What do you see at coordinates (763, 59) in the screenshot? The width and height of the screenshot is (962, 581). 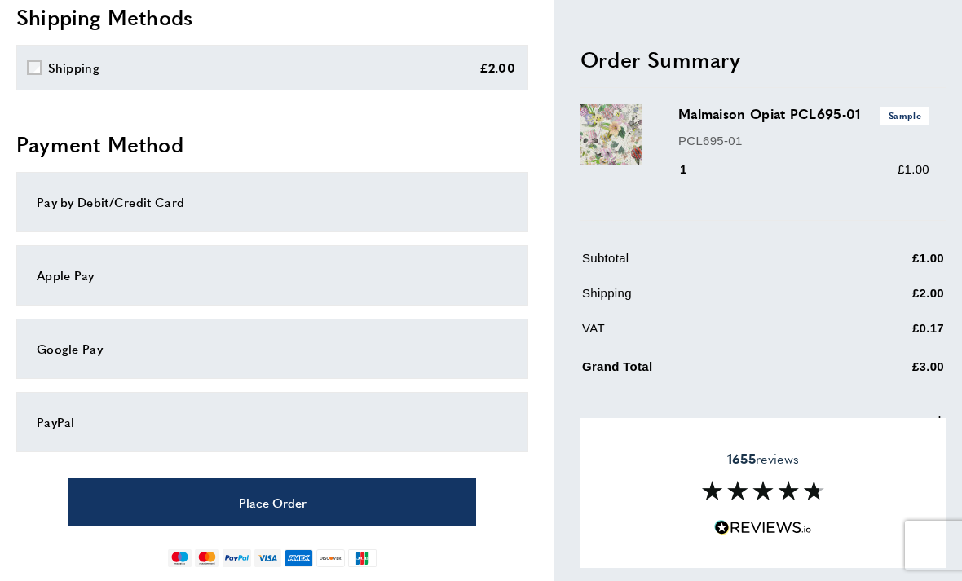 I see `h2: Order Summary` at bounding box center [763, 59].